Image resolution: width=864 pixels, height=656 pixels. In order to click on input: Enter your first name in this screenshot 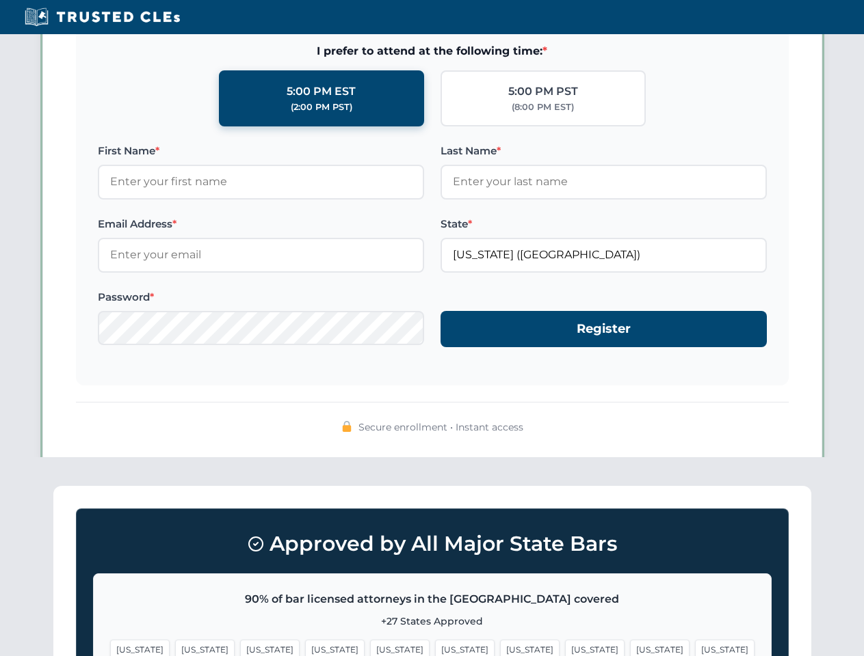, I will do `click(261, 182)`.